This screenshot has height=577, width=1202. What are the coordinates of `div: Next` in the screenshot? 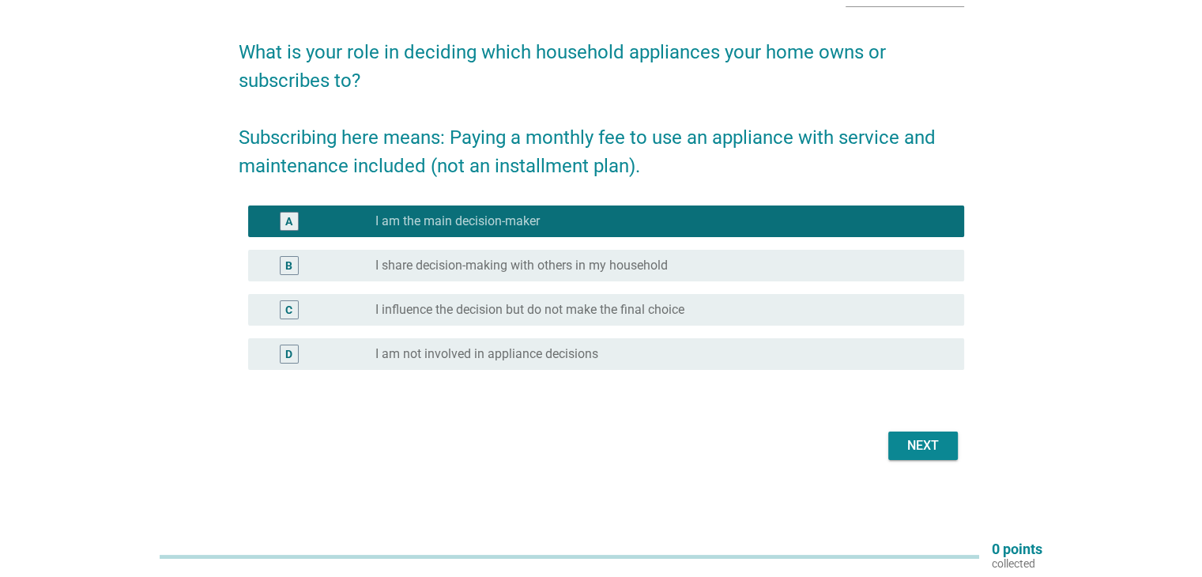 It's located at (923, 446).